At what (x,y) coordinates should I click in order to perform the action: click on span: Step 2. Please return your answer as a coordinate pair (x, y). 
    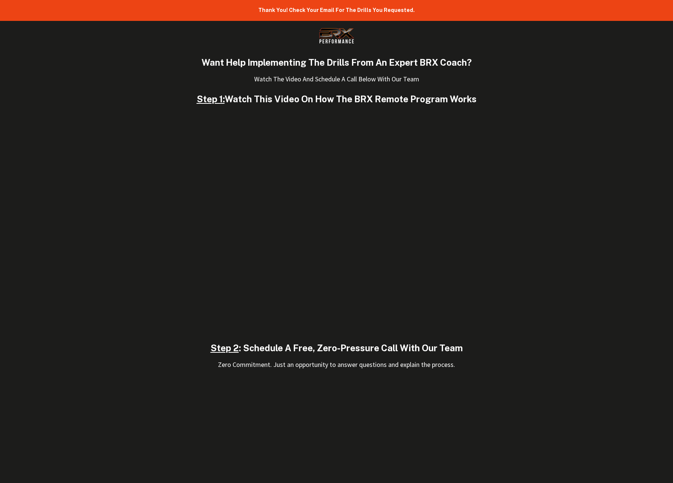
    Looking at the image, I should click on (225, 348).